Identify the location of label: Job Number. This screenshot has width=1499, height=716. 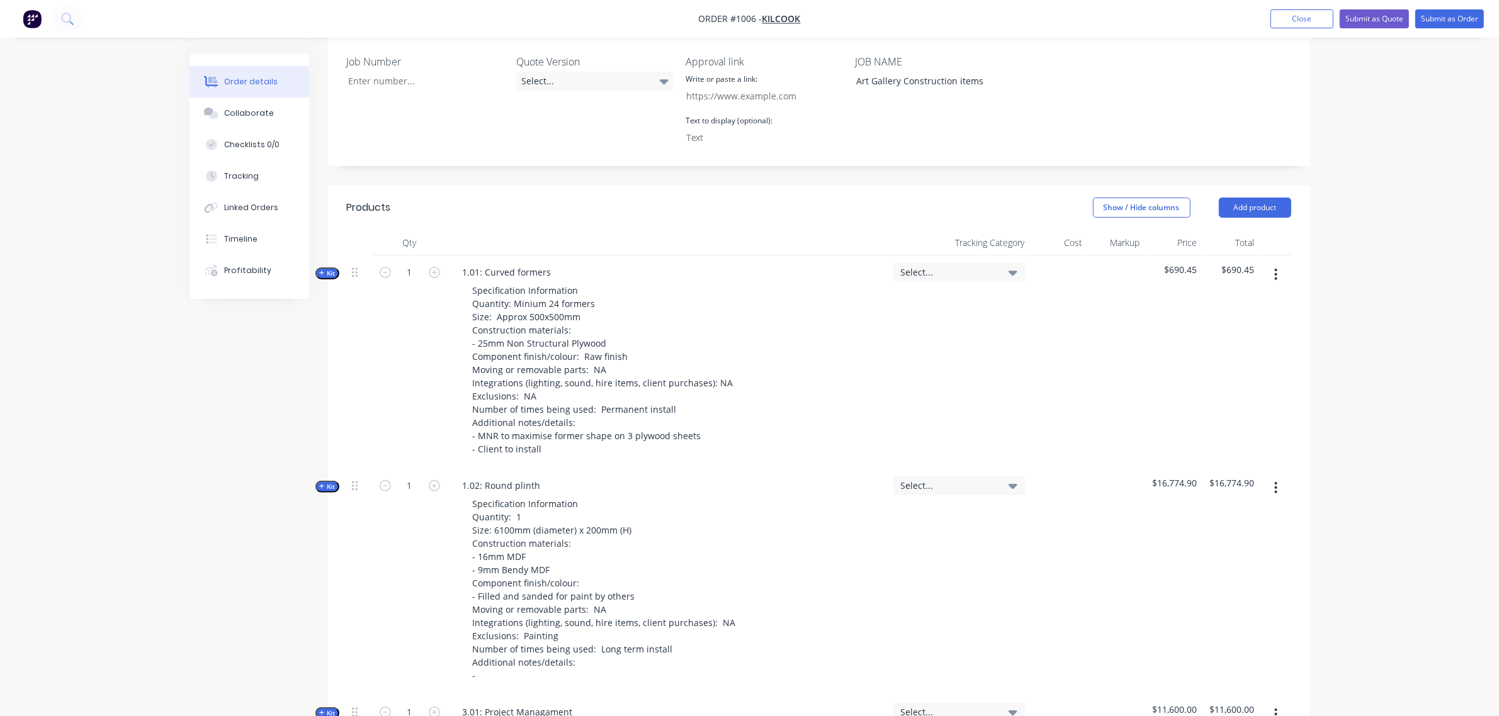
(425, 62).